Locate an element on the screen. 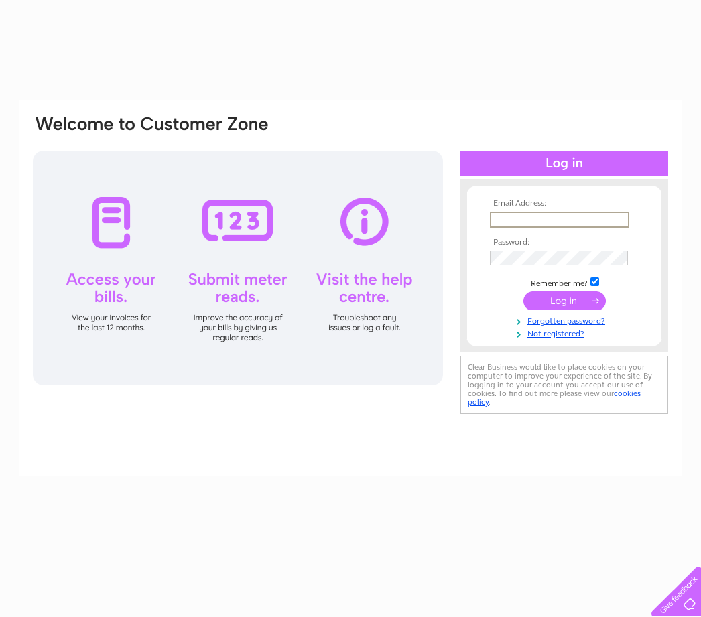 The image size is (701, 617). a: Not registered? is located at coordinates (566, 333).